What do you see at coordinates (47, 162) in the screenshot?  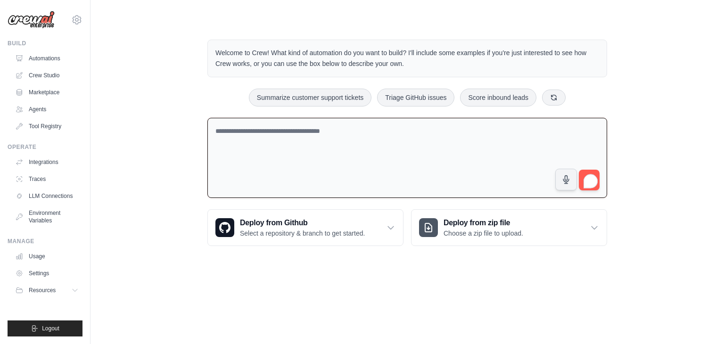 I see `a: Integrations` at bounding box center [47, 162].